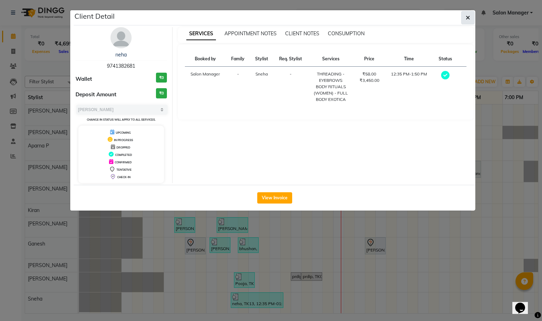  Describe the element at coordinates (84, 79) in the screenshot. I see `span: Wallet` at that location.